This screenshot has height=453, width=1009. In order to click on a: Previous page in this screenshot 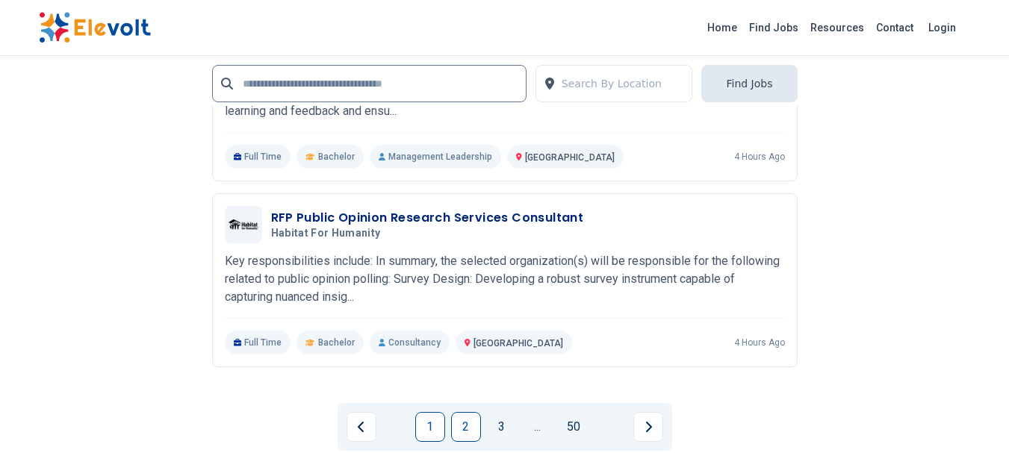, I will do `click(361, 427)`.